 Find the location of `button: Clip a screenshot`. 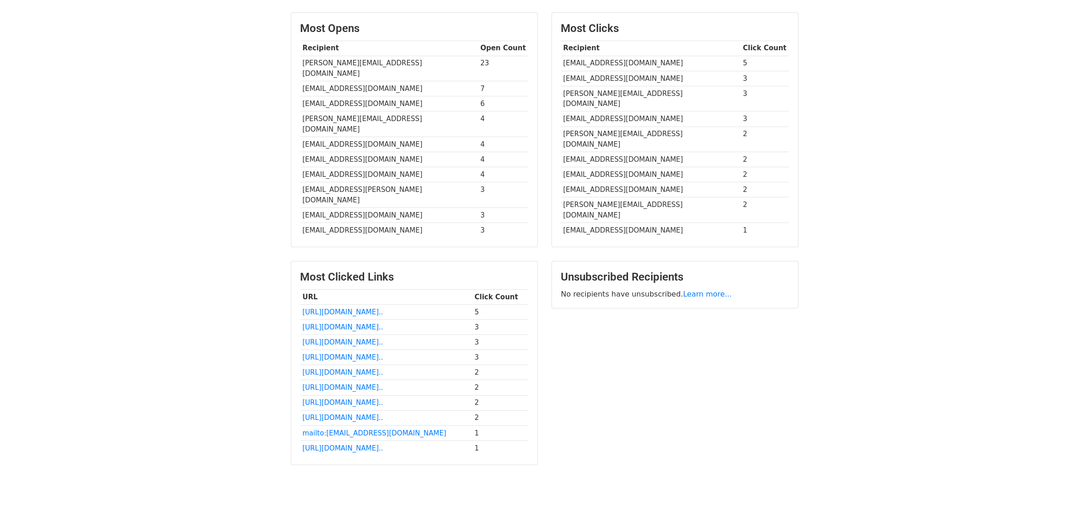

button: Clip a screenshot is located at coordinates (97, 109).